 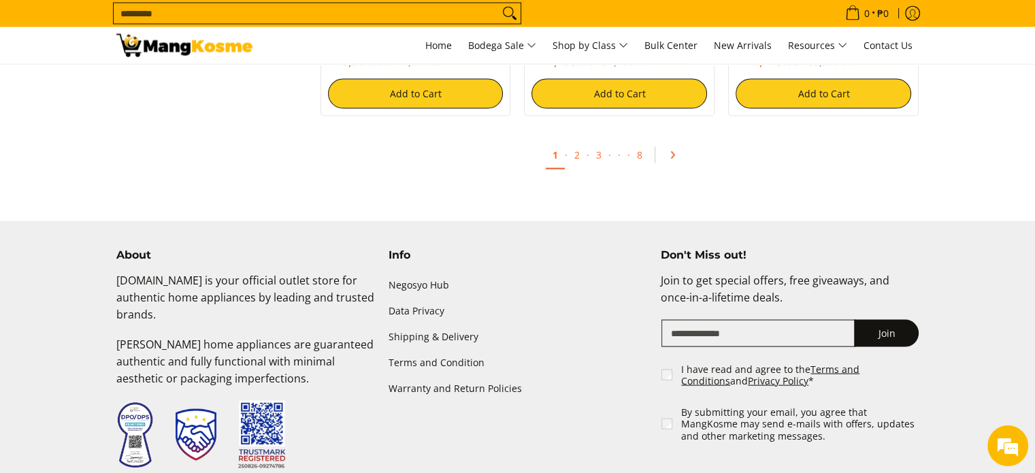 I want to click on a: Shipping & Delivery, so click(x=518, y=337).